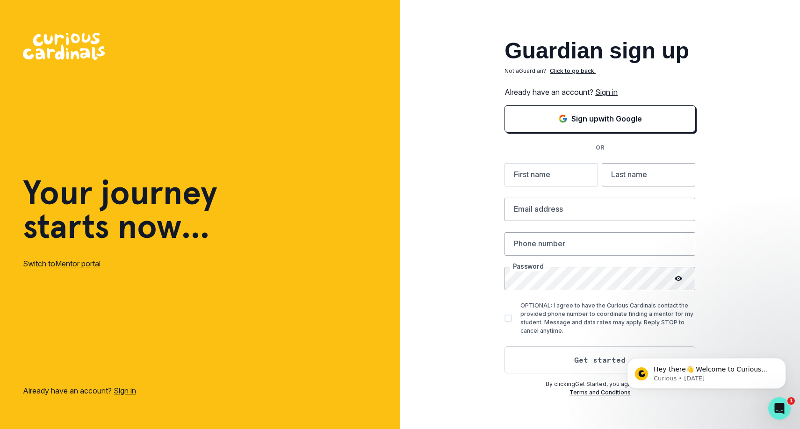  What do you see at coordinates (101, 40) in the screenshot?
I see `p: Message from Curious, sent 1w ago` at bounding box center [101, 40].